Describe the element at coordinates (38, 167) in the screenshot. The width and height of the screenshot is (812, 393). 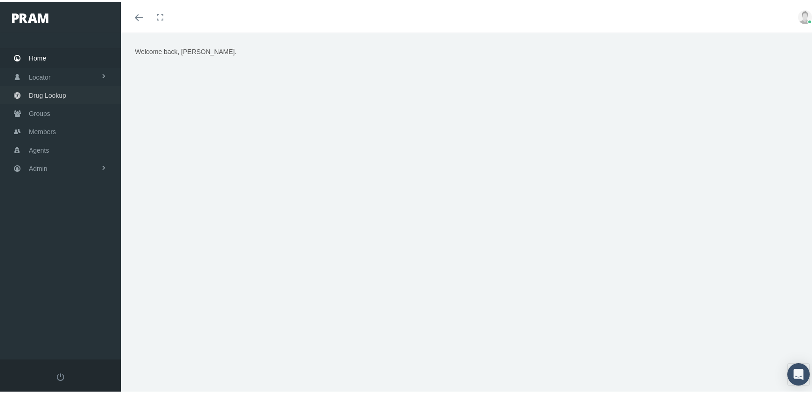
I see `span: Admin` at that location.